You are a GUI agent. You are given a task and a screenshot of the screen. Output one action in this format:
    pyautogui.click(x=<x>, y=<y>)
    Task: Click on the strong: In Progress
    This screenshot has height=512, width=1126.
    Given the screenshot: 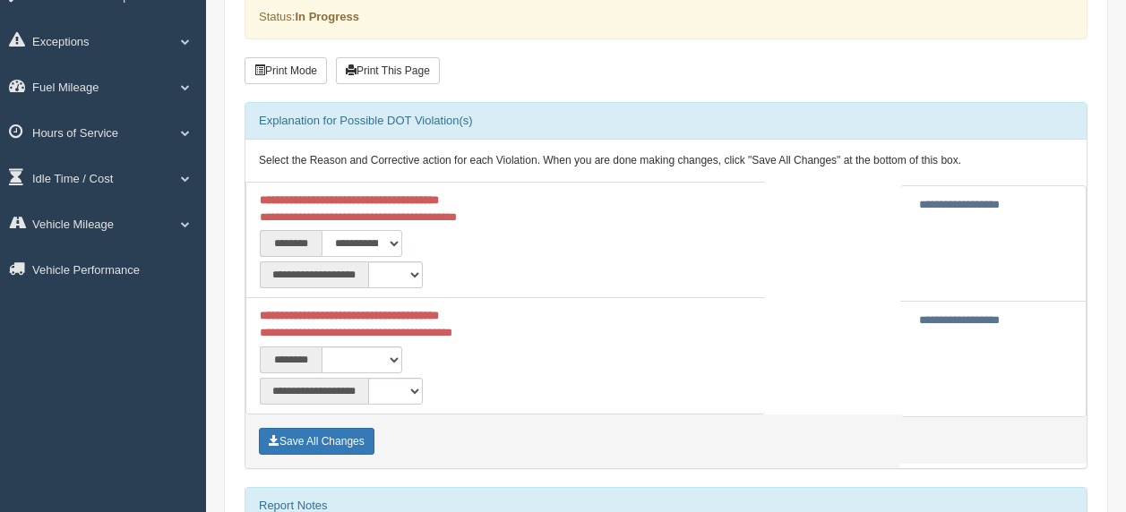 What is the action you would take?
    pyautogui.click(x=327, y=16)
    